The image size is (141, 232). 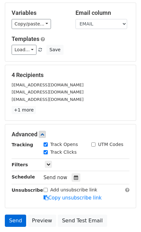 What do you see at coordinates (70, 75) in the screenshot?
I see `h5: 4 Recipients` at bounding box center [70, 75].